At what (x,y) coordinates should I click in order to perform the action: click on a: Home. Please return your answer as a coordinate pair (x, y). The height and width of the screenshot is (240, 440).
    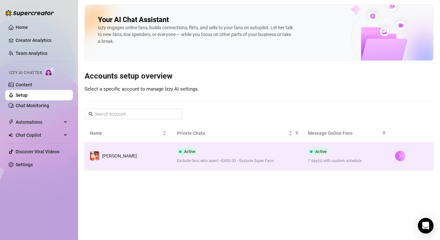
    Looking at the image, I should click on (22, 27).